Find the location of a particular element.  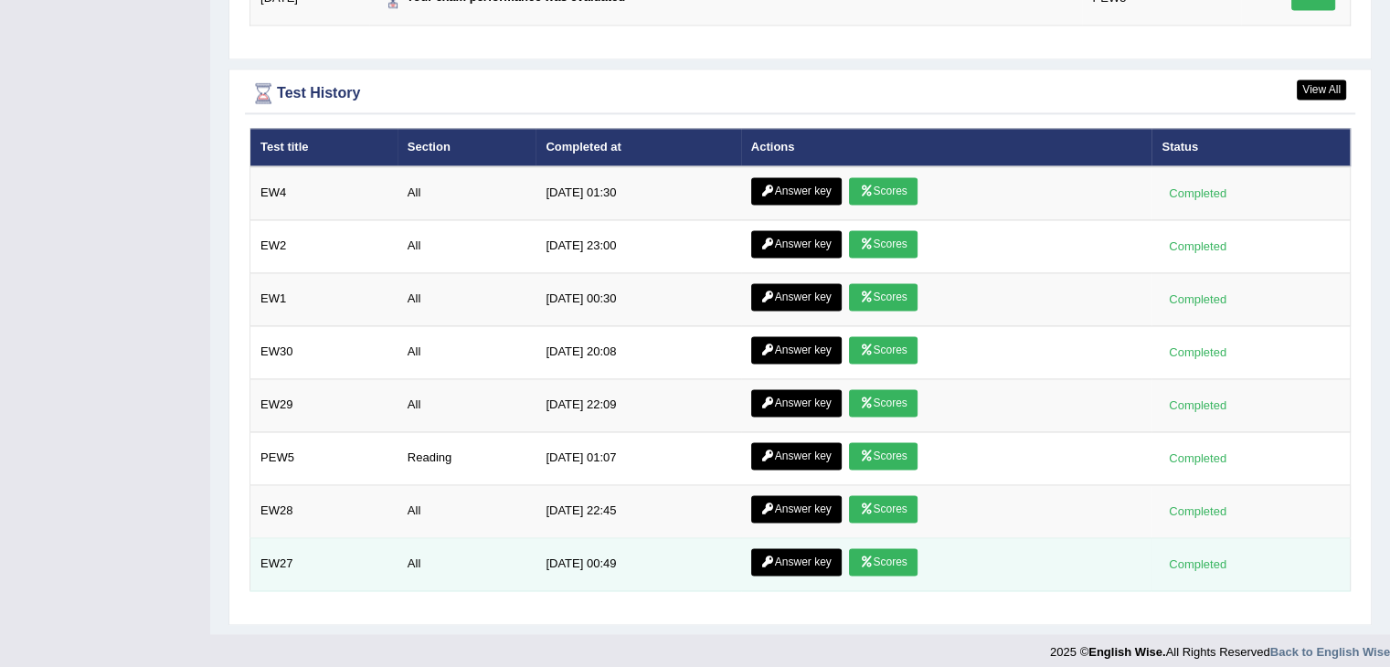

td: EW4 is located at coordinates (324, 193).